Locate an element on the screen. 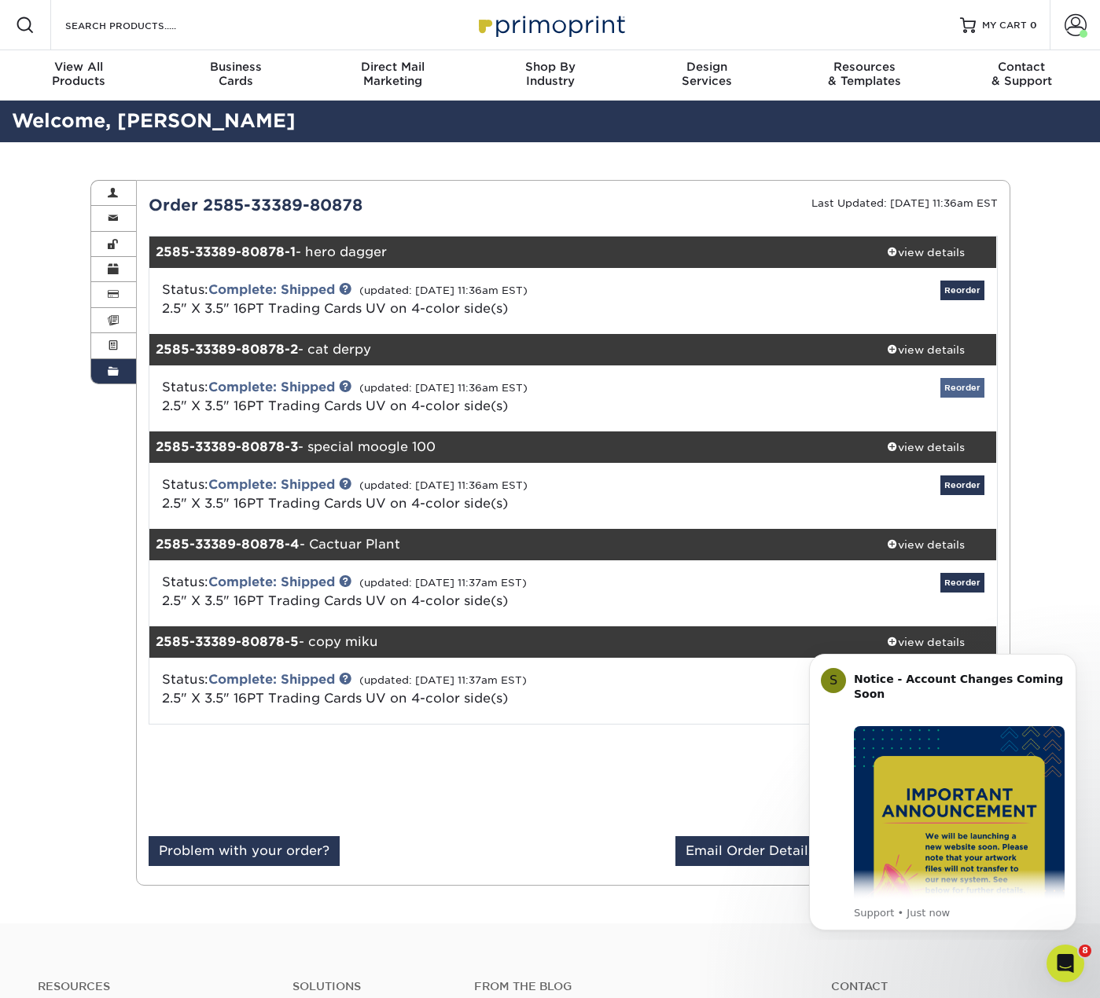  a: Contact is located at coordinates (947, 987).